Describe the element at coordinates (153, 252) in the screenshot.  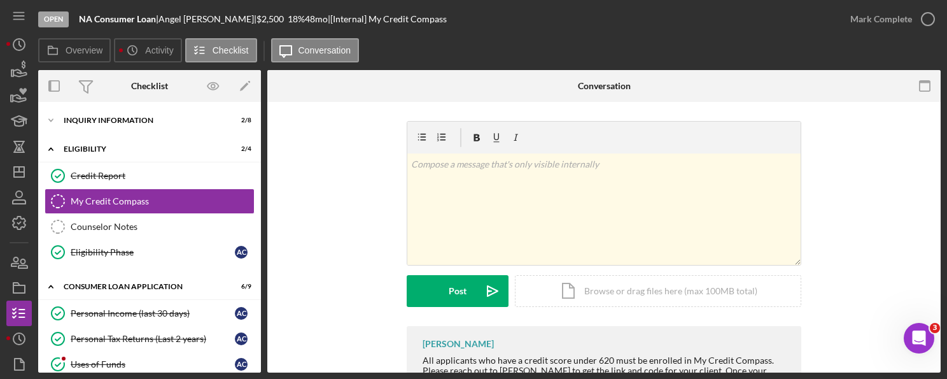
I see `div: Eligibility Phase` at that location.